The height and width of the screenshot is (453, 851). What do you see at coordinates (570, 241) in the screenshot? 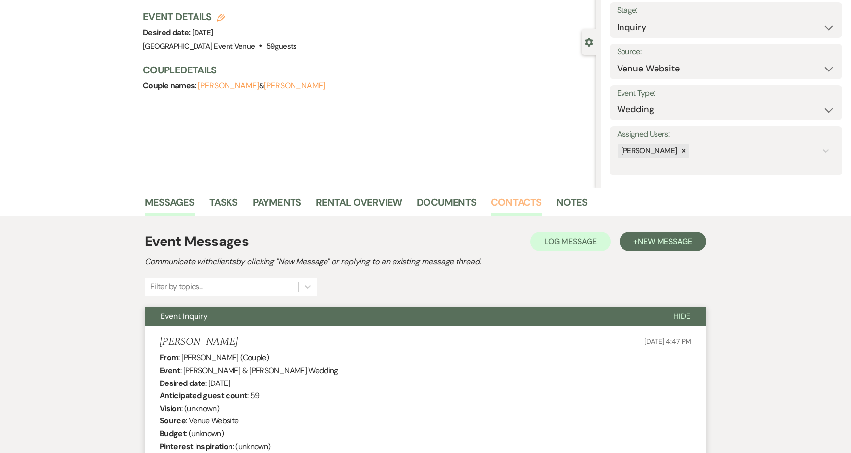
I see `span: Log Message` at bounding box center [570, 241].